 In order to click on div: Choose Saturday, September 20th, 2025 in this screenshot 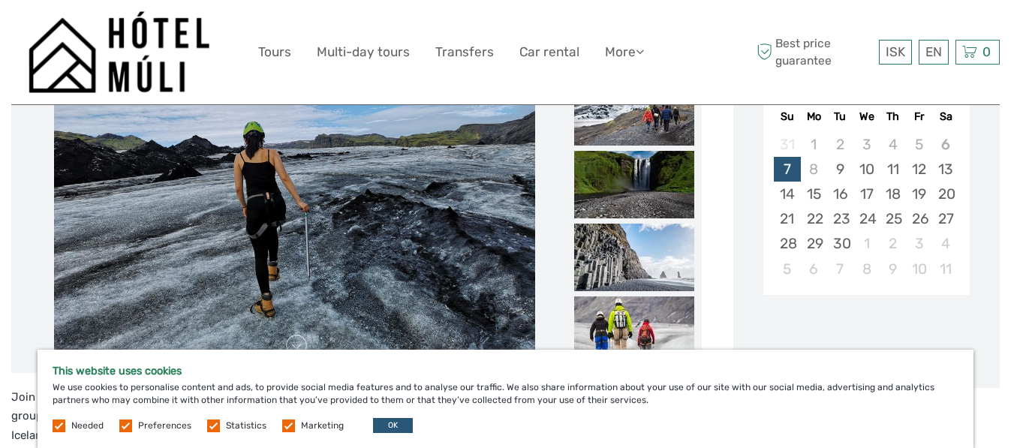, I will do `click(945, 194)`.